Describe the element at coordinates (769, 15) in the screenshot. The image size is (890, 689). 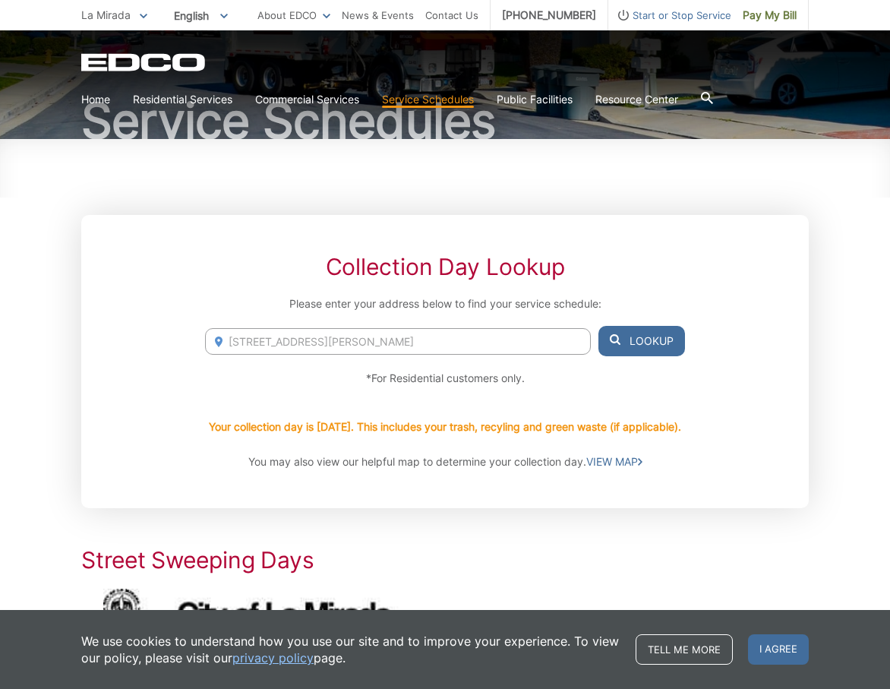
I see `span: Pay My Bill` at that location.